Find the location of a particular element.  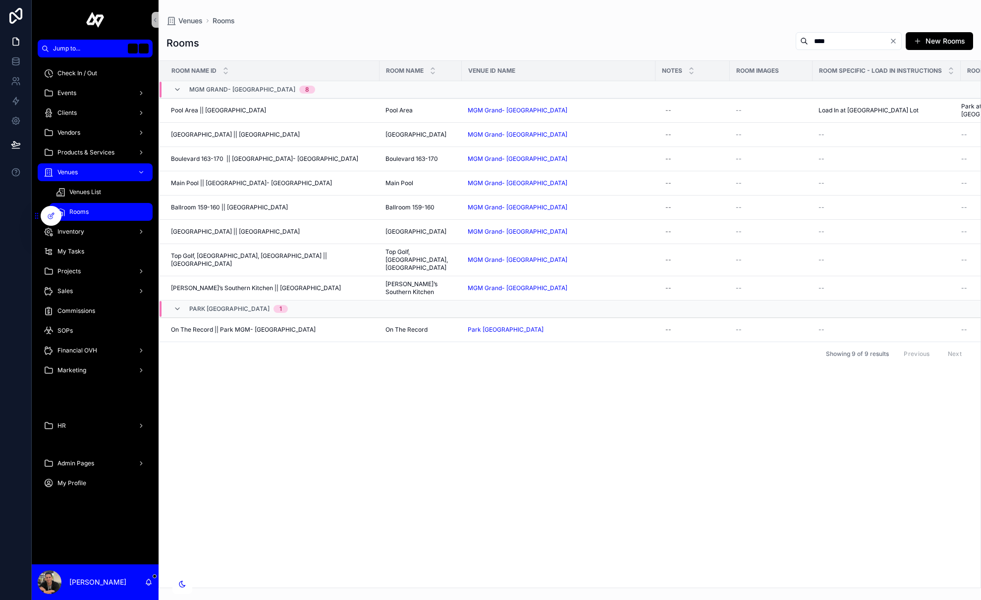

span: My Profile is located at coordinates (72, 483).